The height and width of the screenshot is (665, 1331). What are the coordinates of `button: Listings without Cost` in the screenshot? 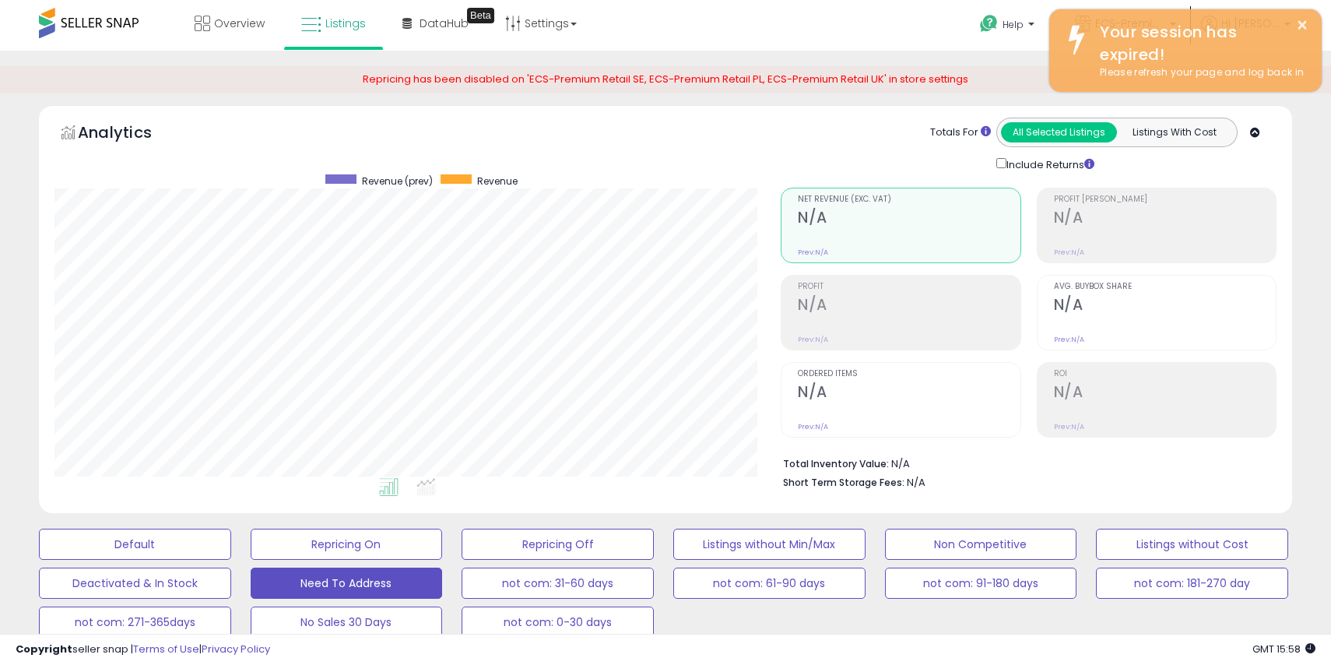 It's located at (1192, 544).